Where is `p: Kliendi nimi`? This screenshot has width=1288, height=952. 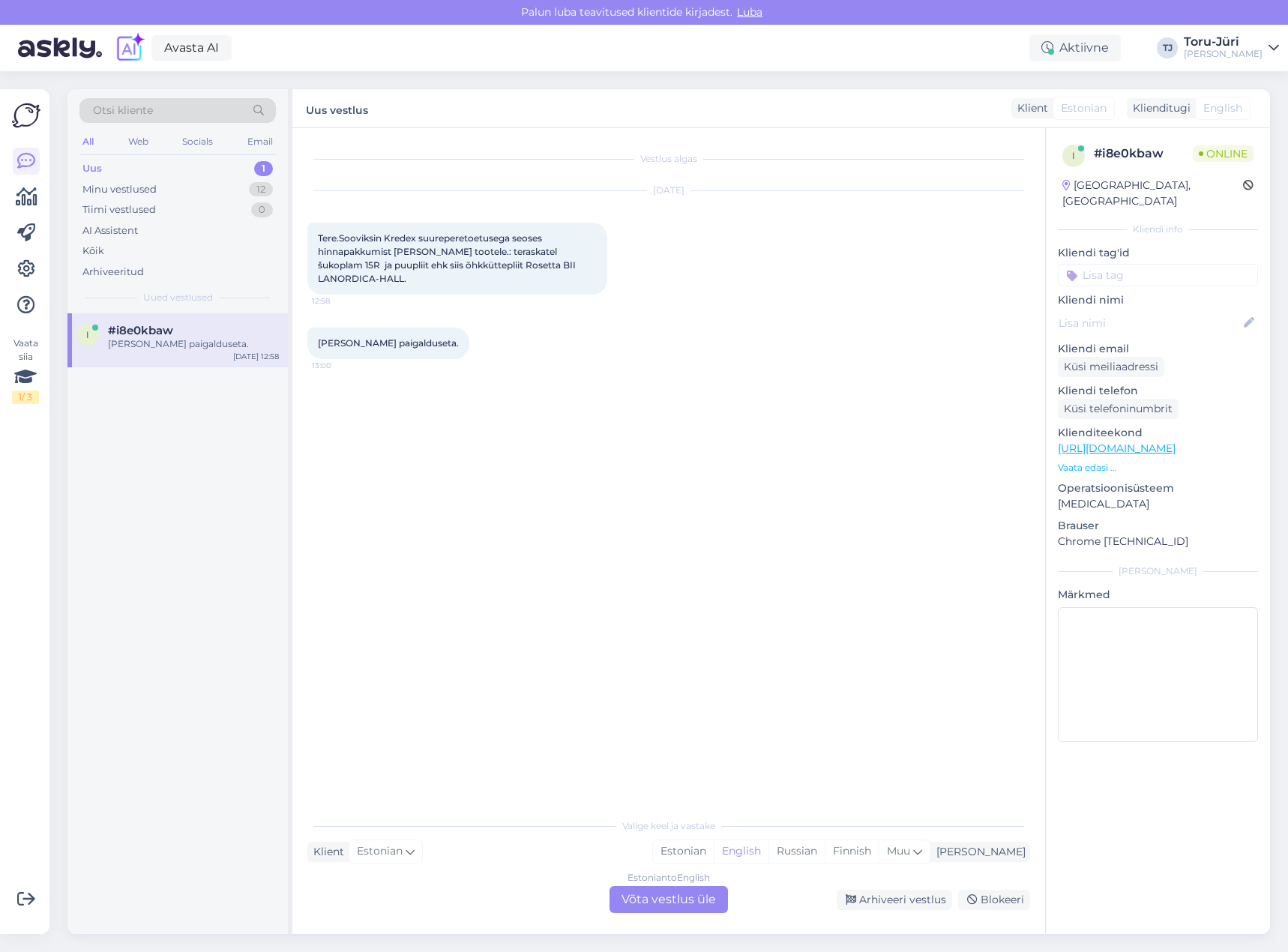
p: Kliendi nimi is located at coordinates (1157, 300).